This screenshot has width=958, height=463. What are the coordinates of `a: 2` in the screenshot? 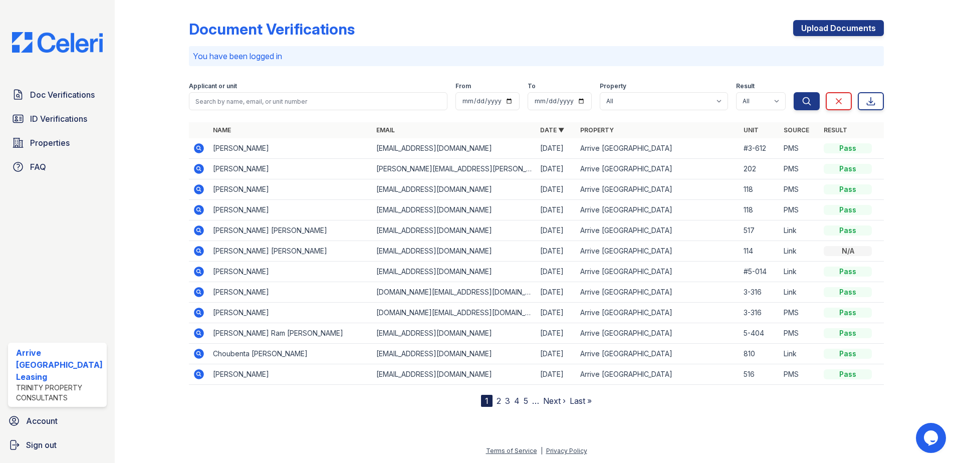 It's located at (499, 401).